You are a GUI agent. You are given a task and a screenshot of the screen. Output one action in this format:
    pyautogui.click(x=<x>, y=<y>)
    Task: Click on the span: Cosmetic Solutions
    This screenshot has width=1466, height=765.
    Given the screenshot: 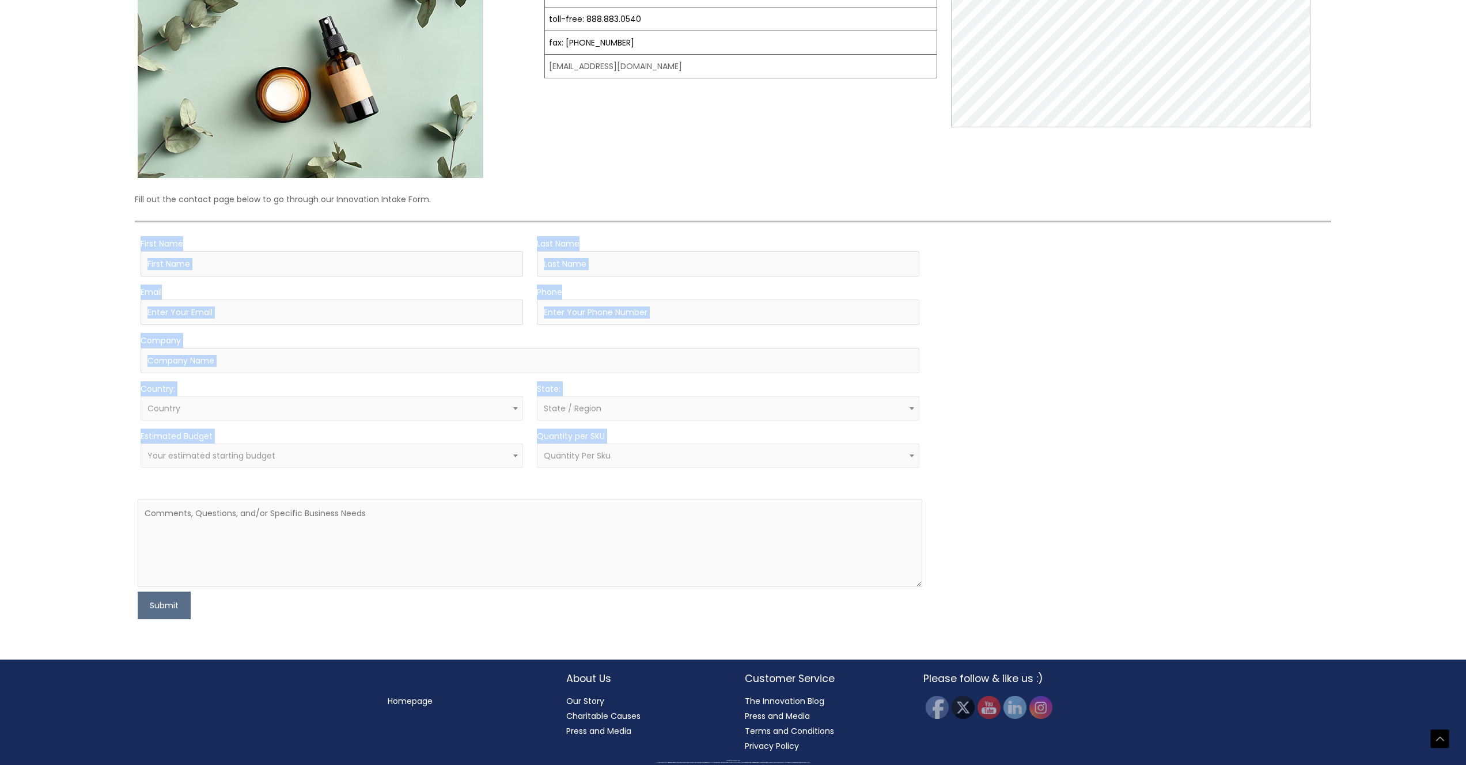 What is the action you would take?
    pyautogui.click(x=736, y=761)
    